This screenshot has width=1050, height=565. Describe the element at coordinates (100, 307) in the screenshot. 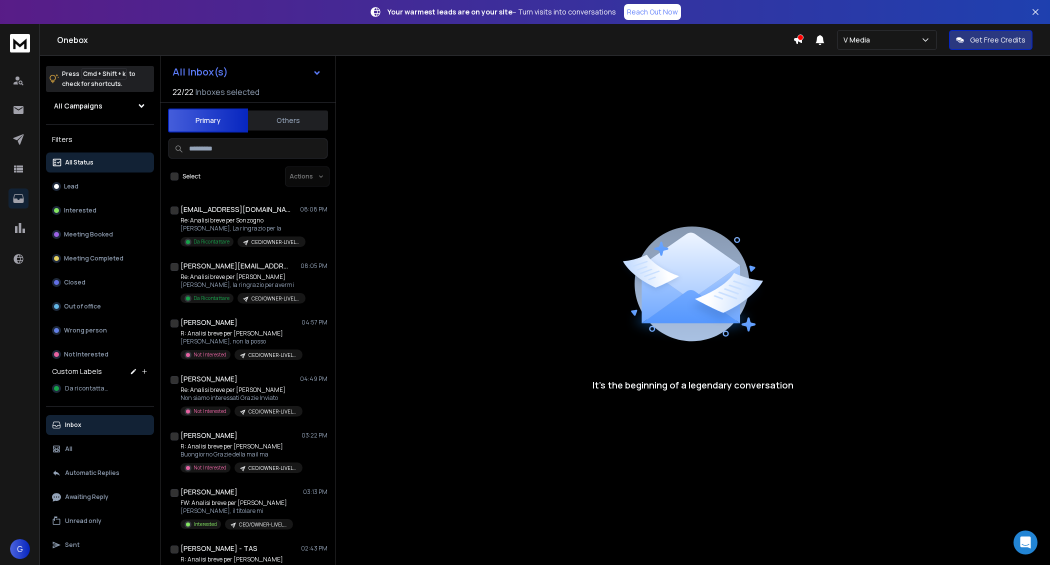

I see `button: Out of office` at that location.